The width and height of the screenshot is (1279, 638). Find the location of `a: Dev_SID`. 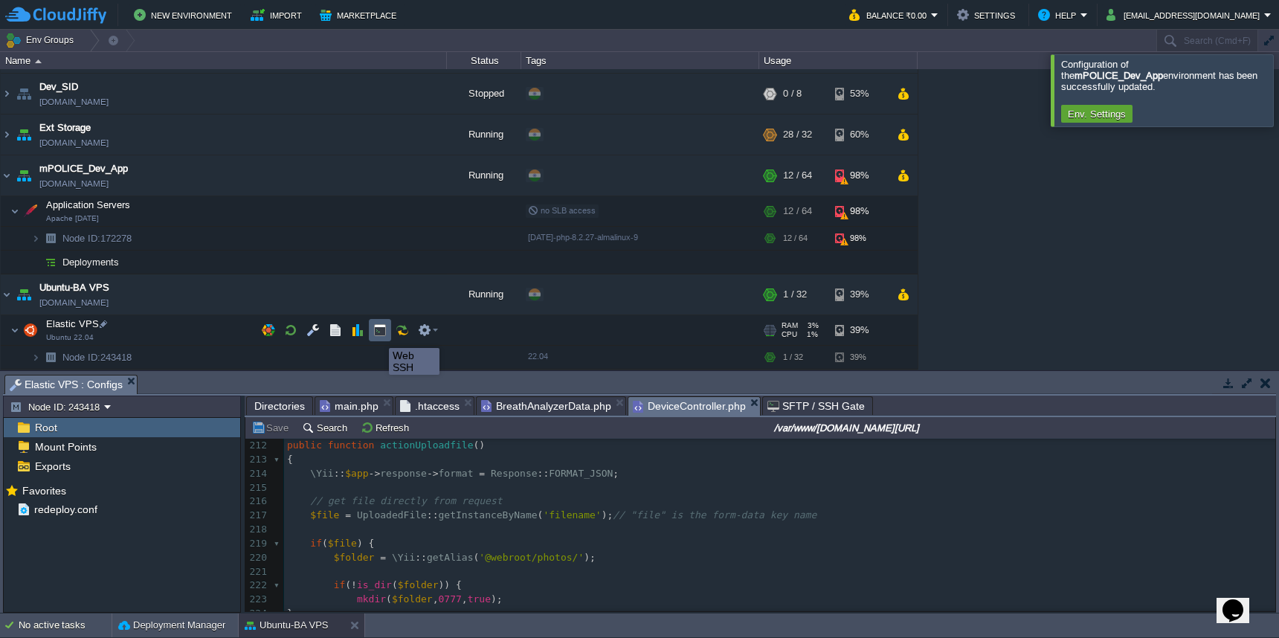

a: Dev_SID is located at coordinates (59, 87).